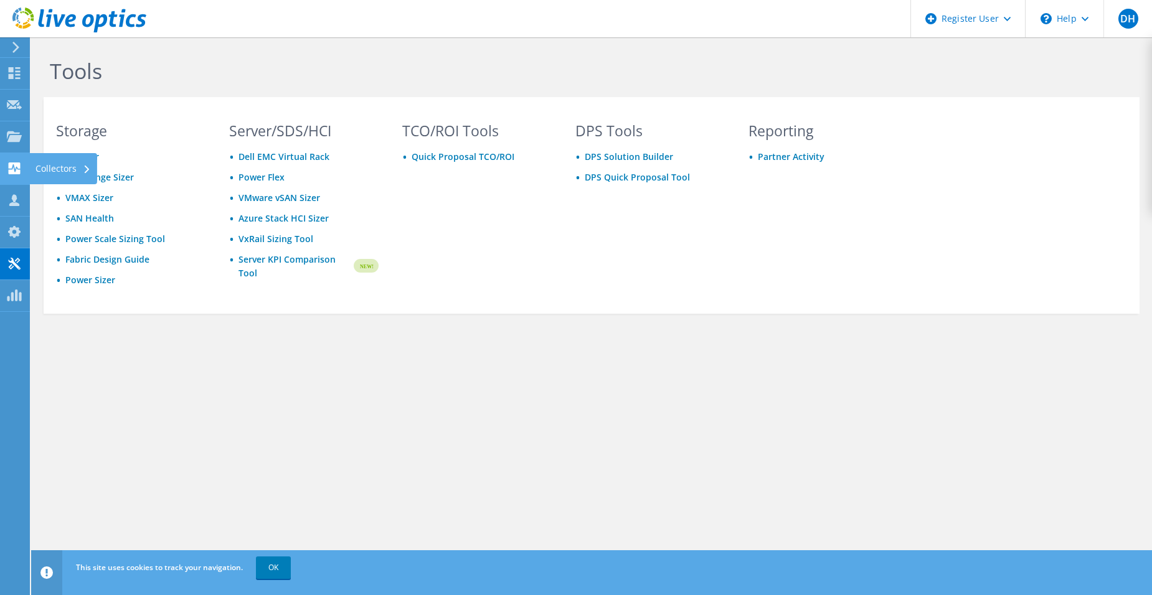 Image resolution: width=1152 pixels, height=595 pixels. What do you see at coordinates (477, 131) in the screenshot?
I see `h3: TCO/ROI Tools` at bounding box center [477, 131].